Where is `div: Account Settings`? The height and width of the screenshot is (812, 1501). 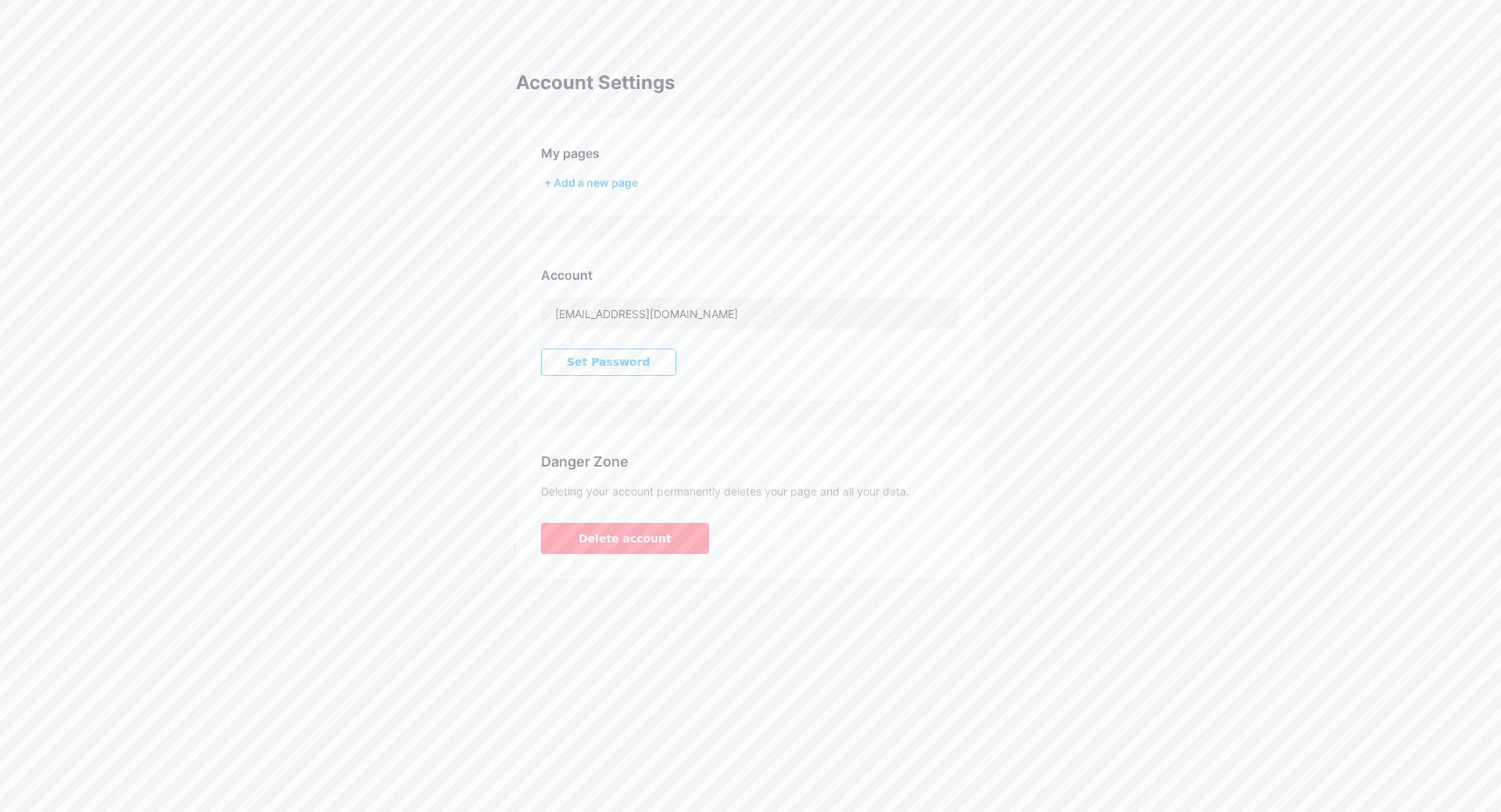 div: Account Settings is located at coordinates (750, 83).